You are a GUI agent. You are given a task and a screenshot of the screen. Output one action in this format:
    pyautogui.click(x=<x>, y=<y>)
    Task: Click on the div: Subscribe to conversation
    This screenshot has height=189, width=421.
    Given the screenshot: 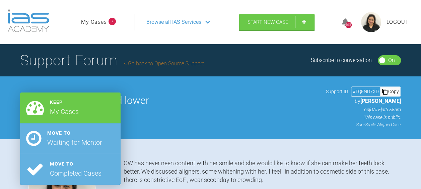 What is the action you would take?
    pyautogui.click(x=341, y=60)
    